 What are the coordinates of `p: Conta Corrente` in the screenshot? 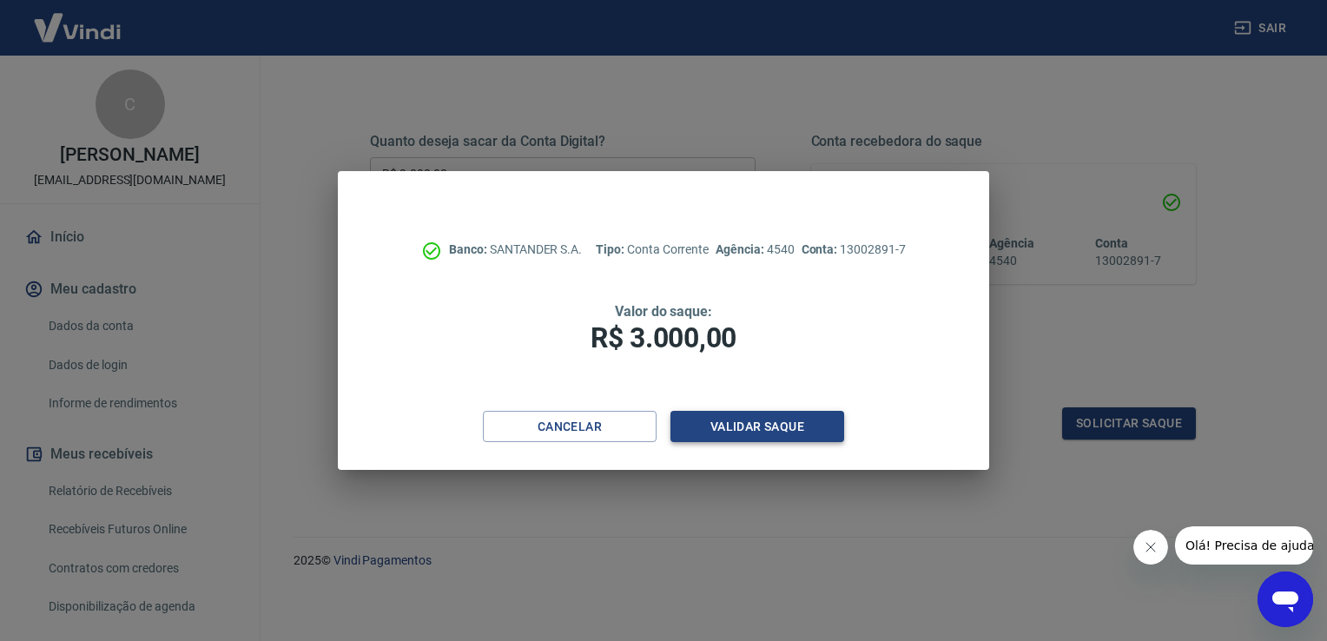 It's located at (652, 249).